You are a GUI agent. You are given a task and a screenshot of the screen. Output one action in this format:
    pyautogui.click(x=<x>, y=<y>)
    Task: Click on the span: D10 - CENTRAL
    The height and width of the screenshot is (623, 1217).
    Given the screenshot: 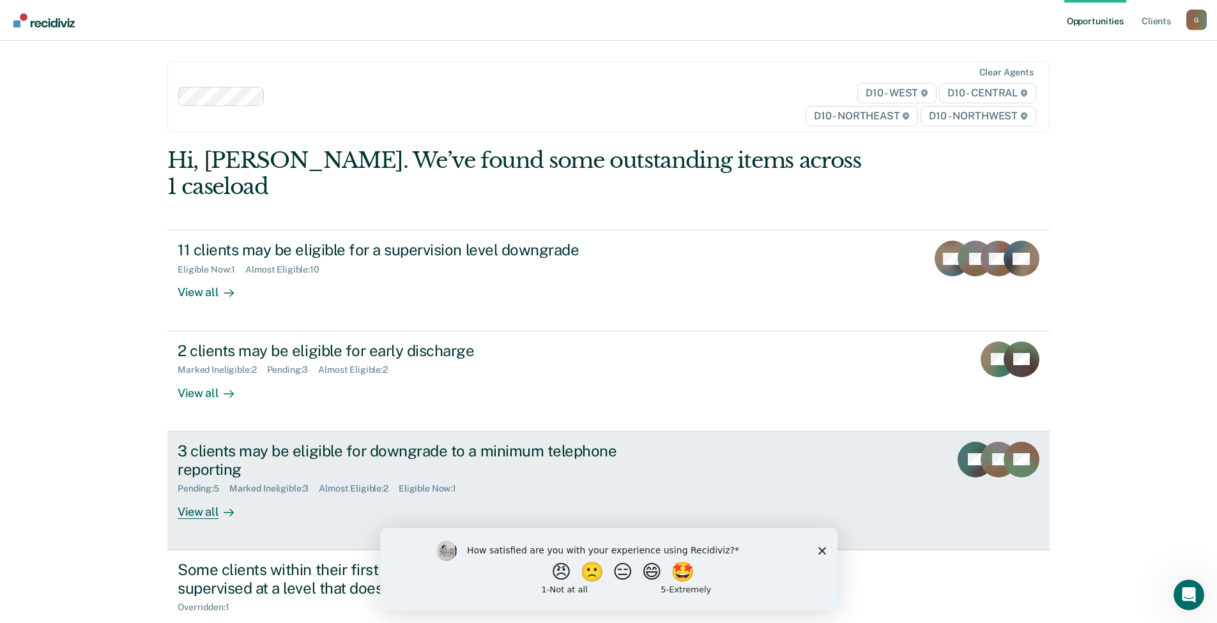 What is the action you would take?
    pyautogui.click(x=987, y=93)
    